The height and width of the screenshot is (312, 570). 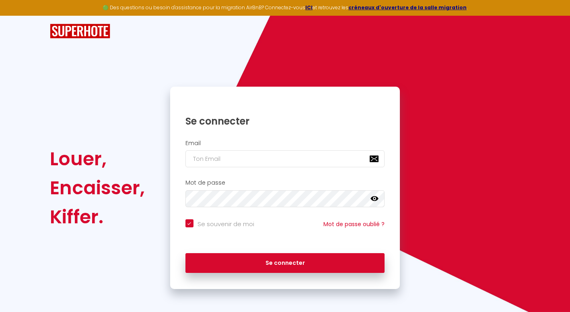 I want to click on a: ICI, so click(x=309, y=7).